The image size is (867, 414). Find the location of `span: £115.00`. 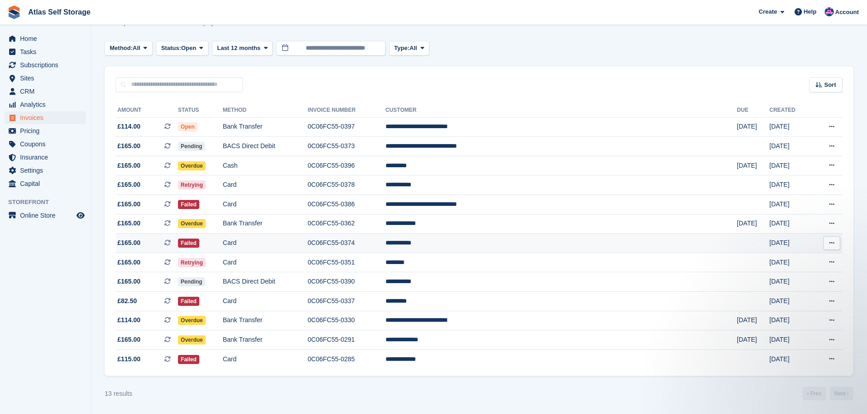

span: £115.00 is located at coordinates (129, 359).